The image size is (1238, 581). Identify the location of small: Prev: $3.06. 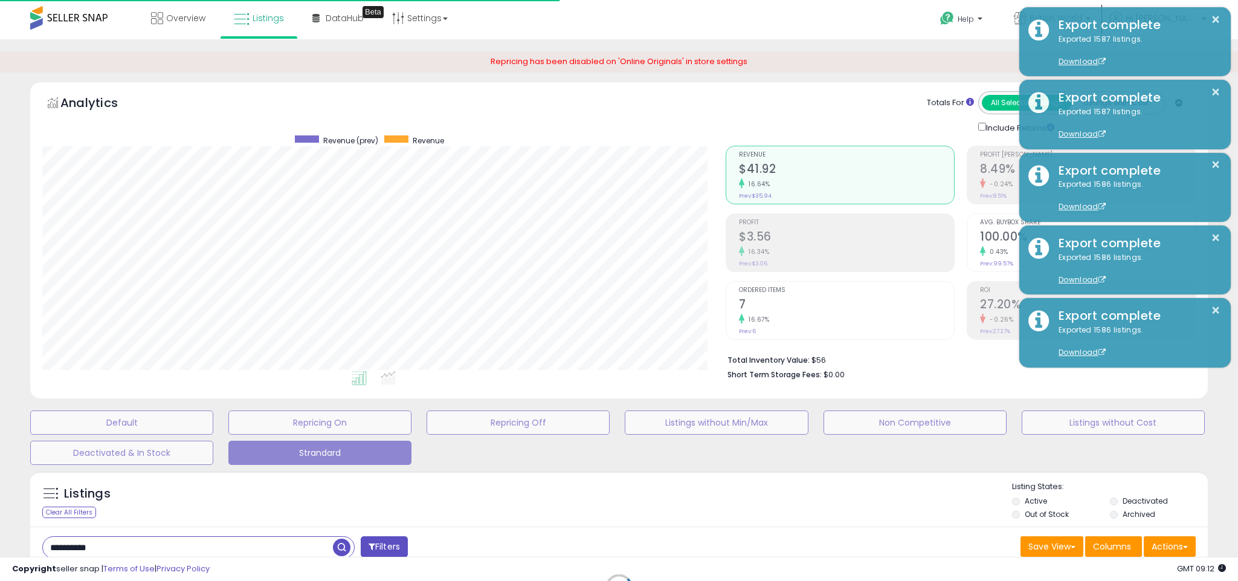
(753, 264).